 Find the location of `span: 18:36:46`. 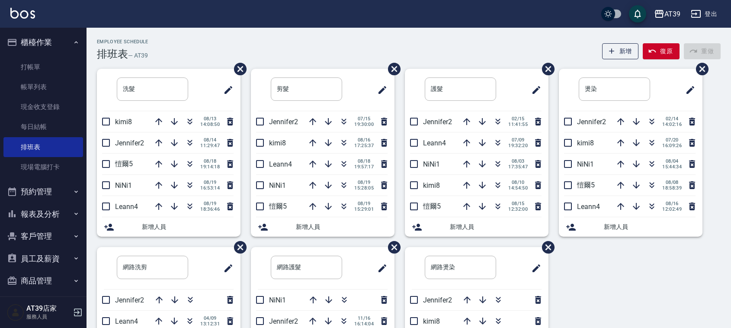

span: 18:36:46 is located at coordinates (210, 209).